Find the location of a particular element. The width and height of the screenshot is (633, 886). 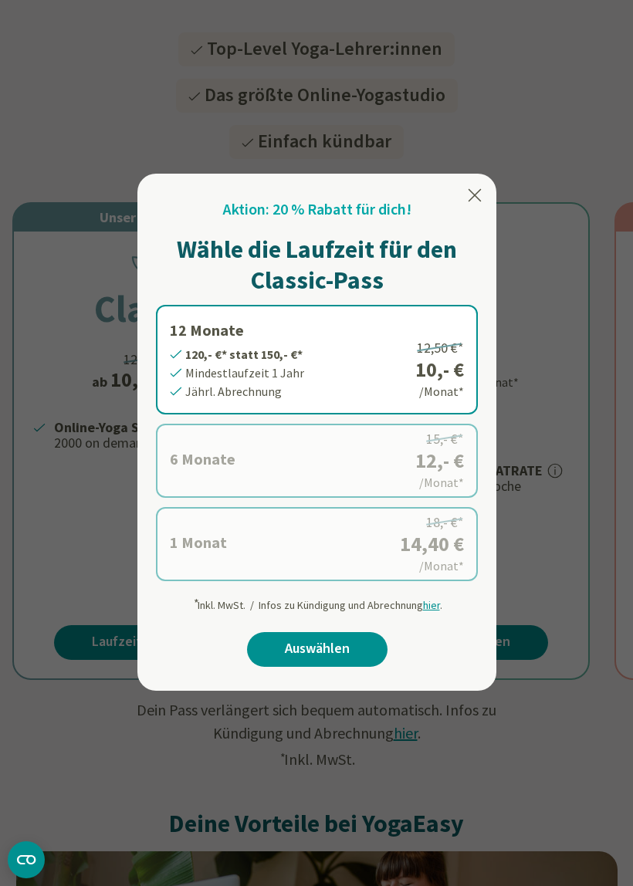

h1: Wähle die Laufzeit für den Classic-Pass is located at coordinates (316, 265).